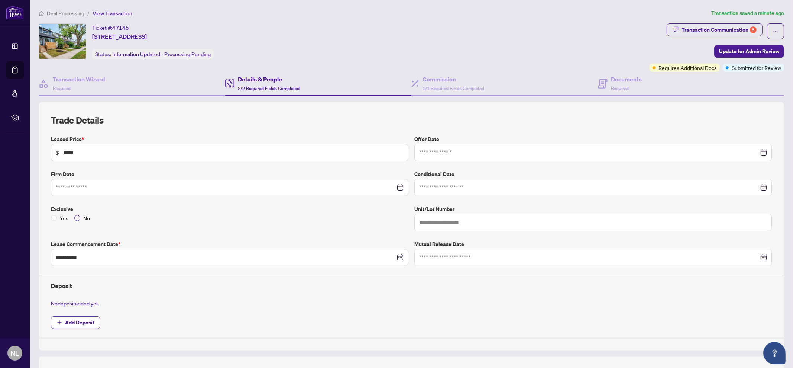  I want to click on h2: Trade Details, so click(411, 120).